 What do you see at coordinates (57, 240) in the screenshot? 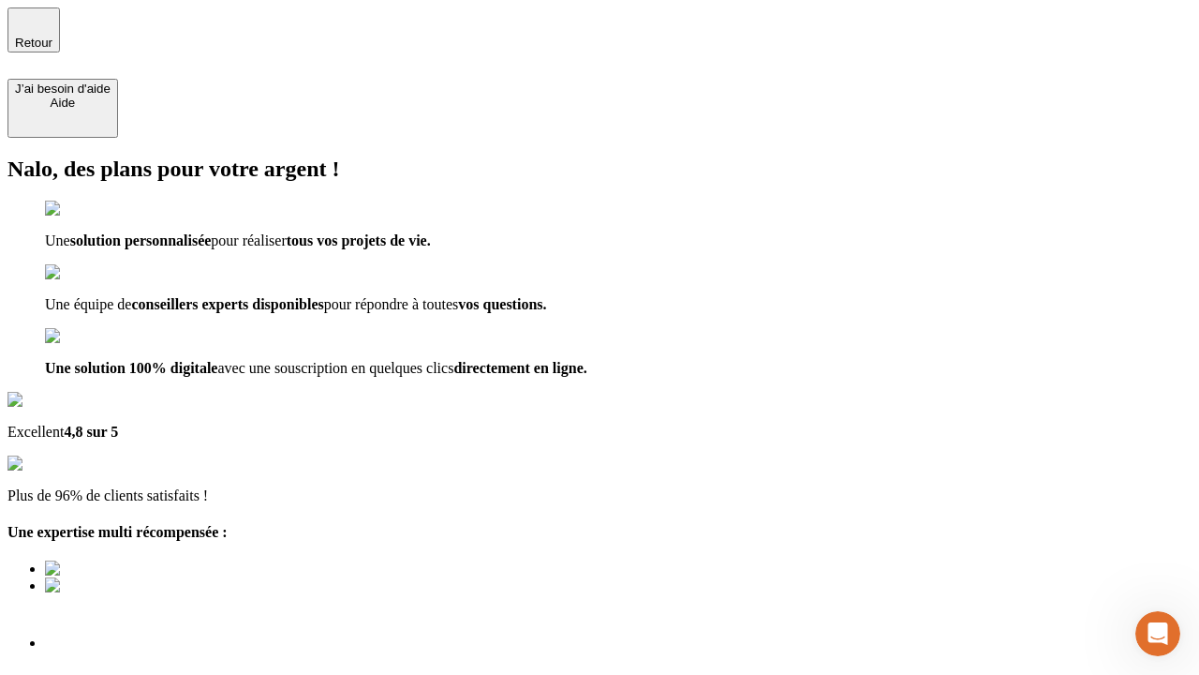
I see `span: Une` at bounding box center [57, 240].